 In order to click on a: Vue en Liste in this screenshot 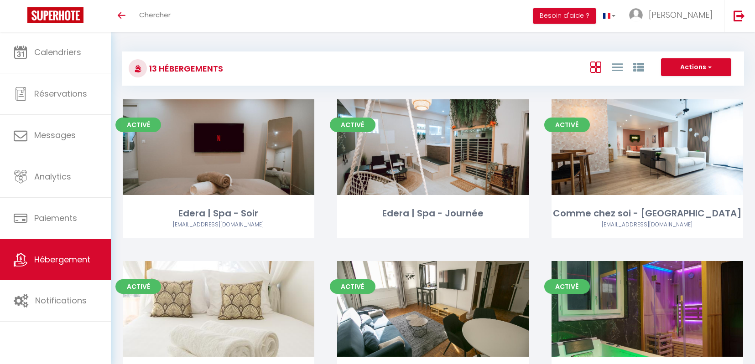, I will do `click(617, 67)`.